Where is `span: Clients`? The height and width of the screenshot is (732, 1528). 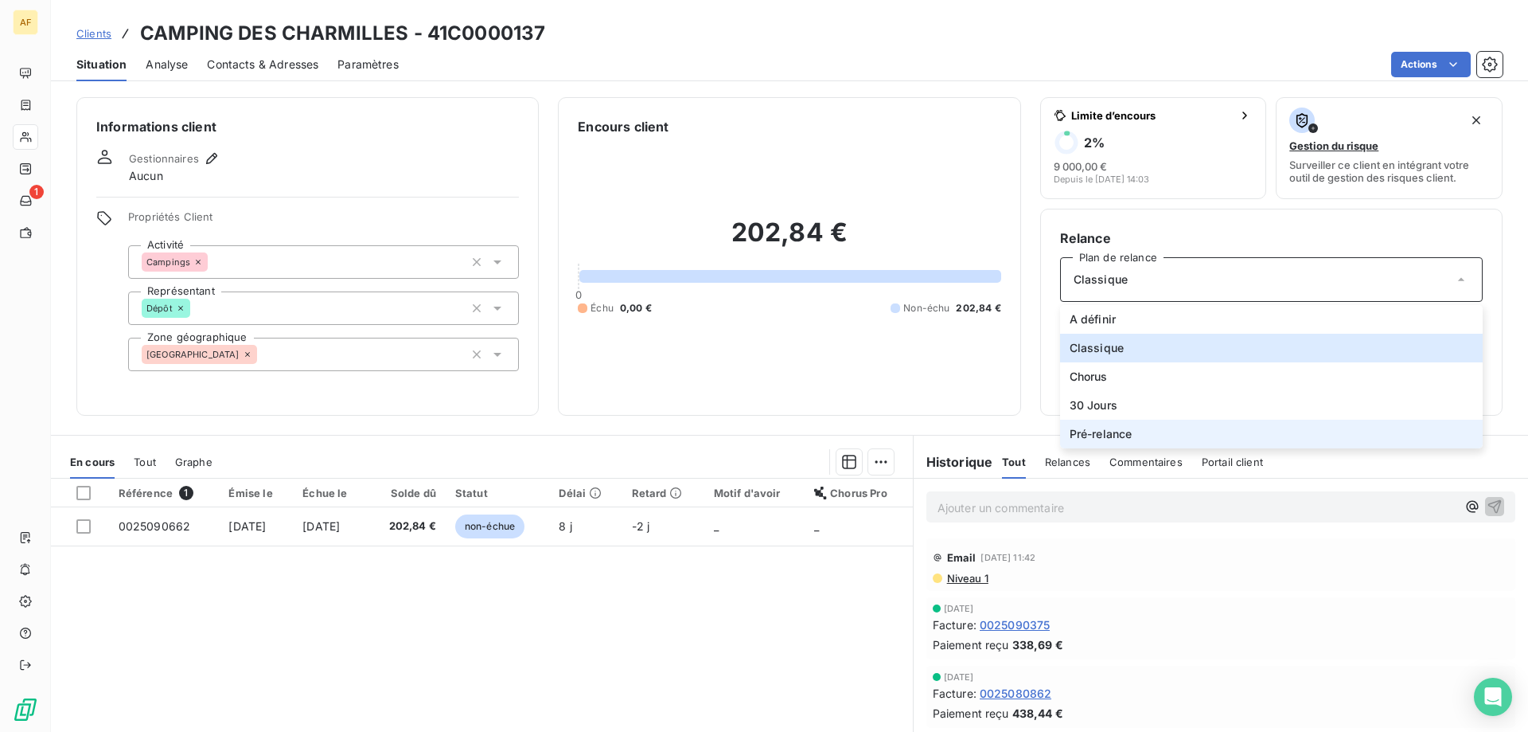 span: Clients is located at coordinates (94, 33).